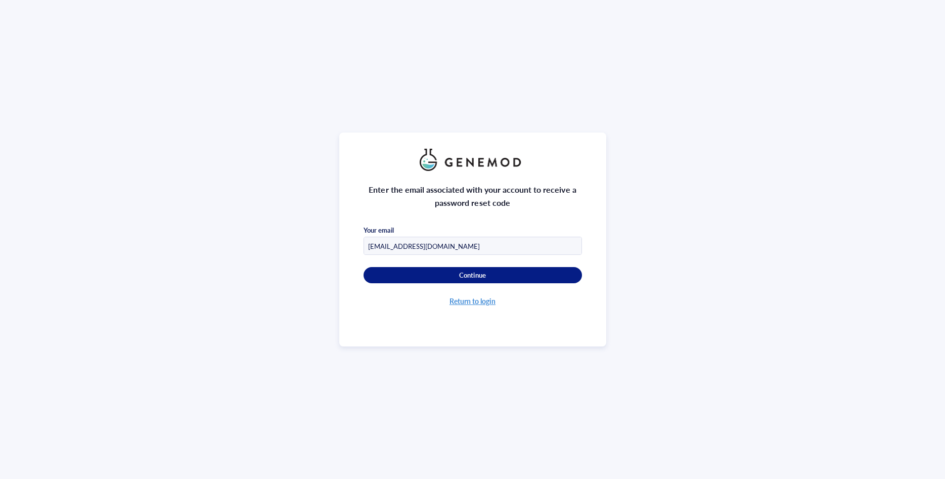  What do you see at coordinates (473, 160) in the screenshot?
I see `img: genemod_logo_light-BcqUzbGq.png` at bounding box center [473, 160].